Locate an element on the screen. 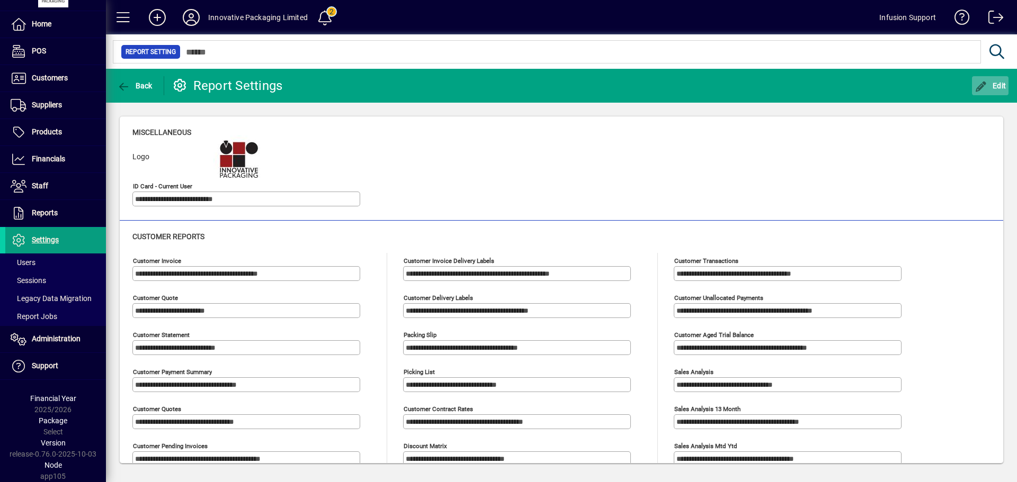  span: Financials is located at coordinates (48, 159).